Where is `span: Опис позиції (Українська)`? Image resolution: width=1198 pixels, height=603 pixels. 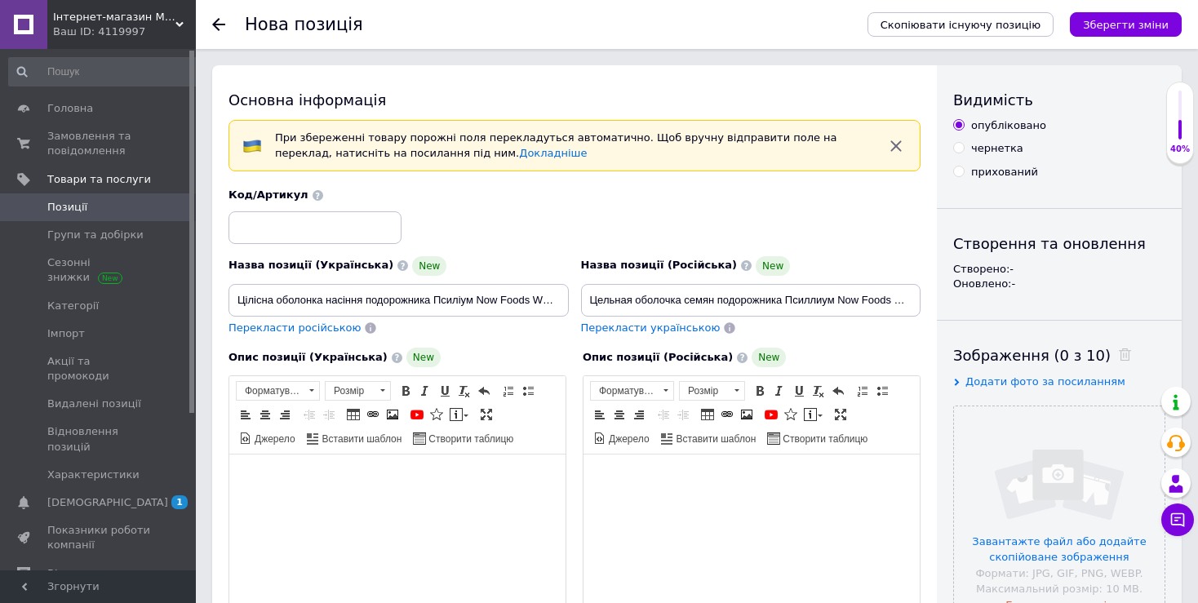
span: Опис позиції (Українська) is located at coordinates (308, 357).